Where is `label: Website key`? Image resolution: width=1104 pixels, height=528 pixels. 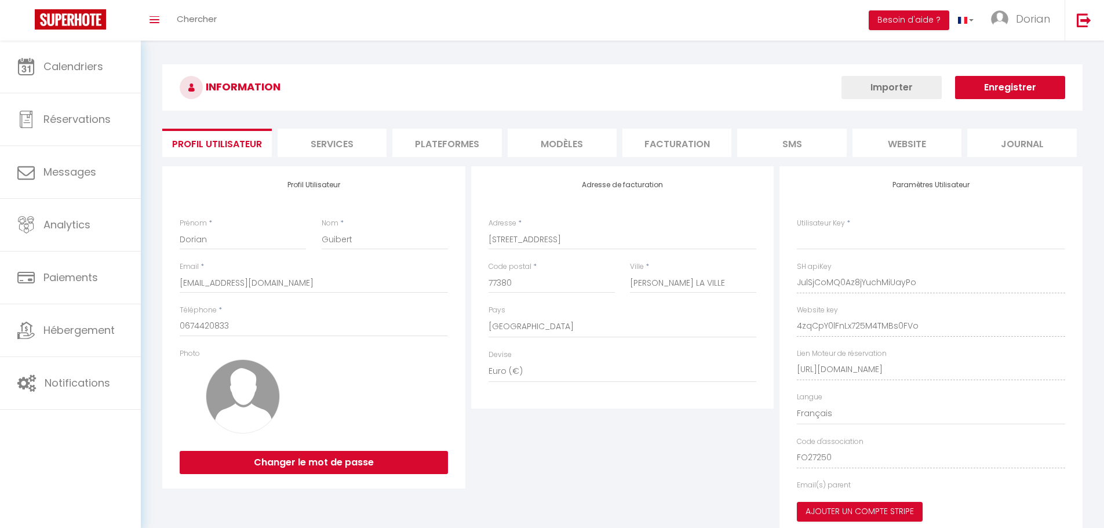
label: Website key is located at coordinates (817, 310).